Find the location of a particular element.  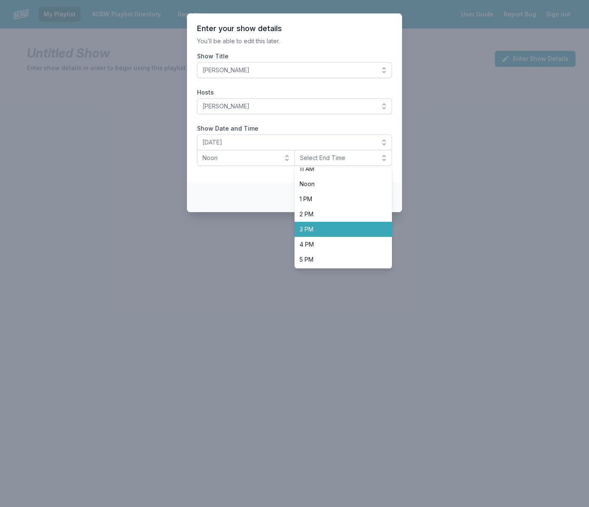

span: Select End Time is located at coordinates (338, 158).